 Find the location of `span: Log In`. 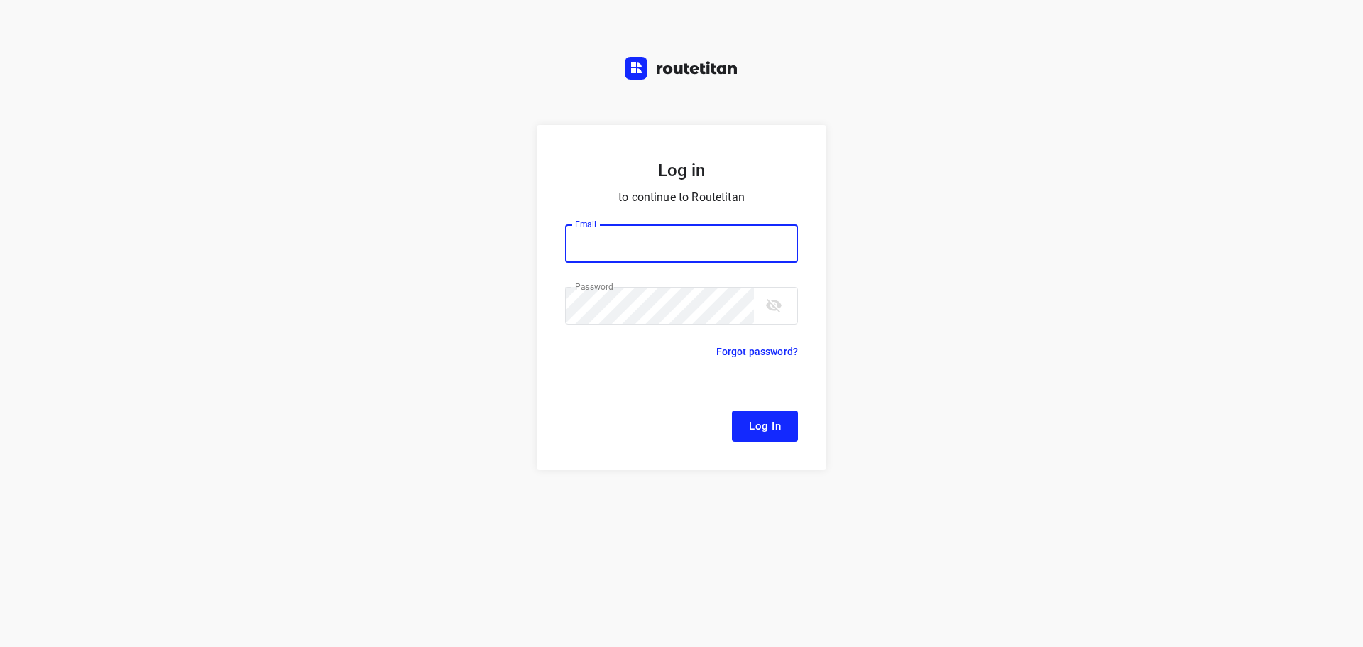

span: Log In is located at coordinates (765, 426).